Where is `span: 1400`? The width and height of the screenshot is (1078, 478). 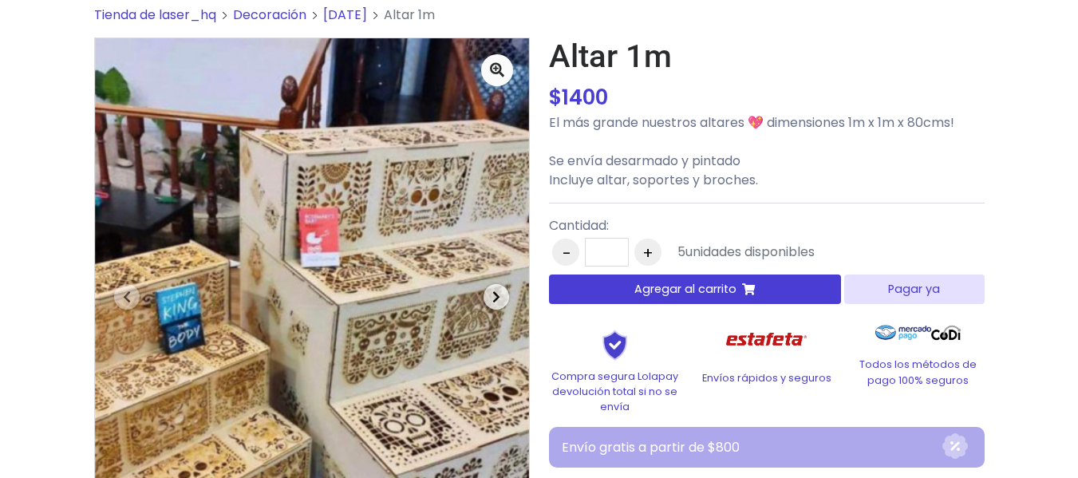
span: 1400 is located at coordinates (585, 97).